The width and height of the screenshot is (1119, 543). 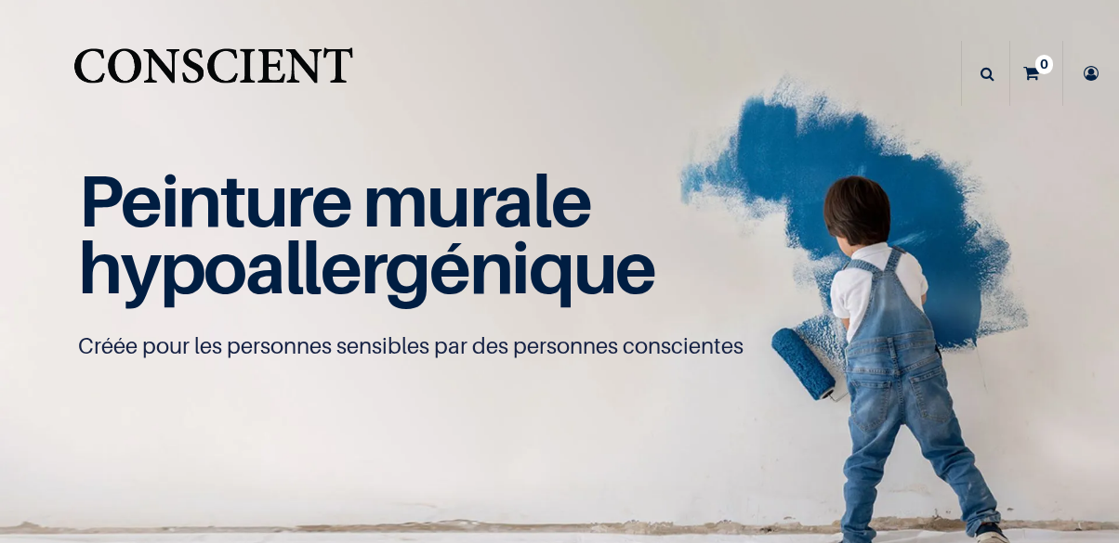 I want to click on a: 0, so click(x=1036, y=73).